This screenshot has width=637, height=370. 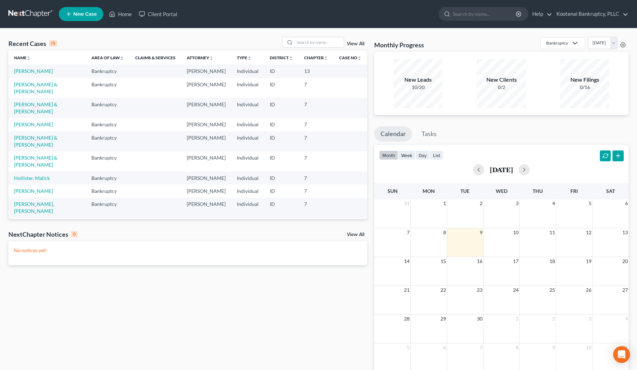 What do you see at coordinates (407, 261) in the screenshot?
I see `span: 14` at bounding box center [407, 261].